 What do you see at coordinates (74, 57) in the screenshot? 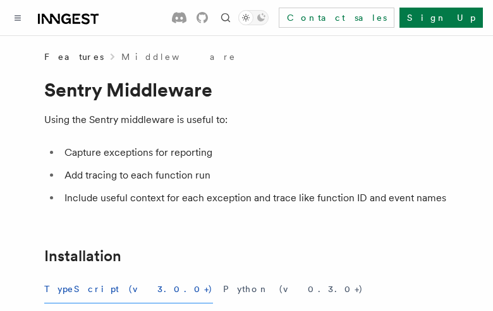
I see `span: Features` at bounding box center [74, 57].